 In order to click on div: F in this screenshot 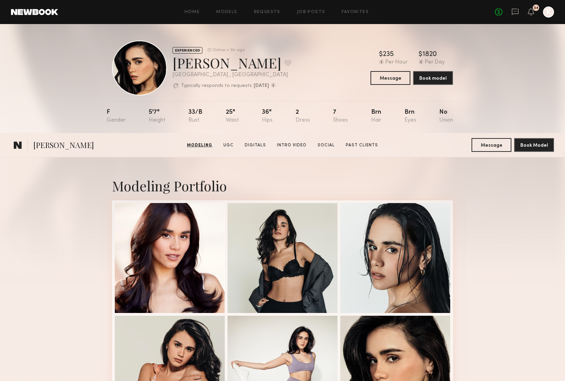, I will do `click(116, 116)`.